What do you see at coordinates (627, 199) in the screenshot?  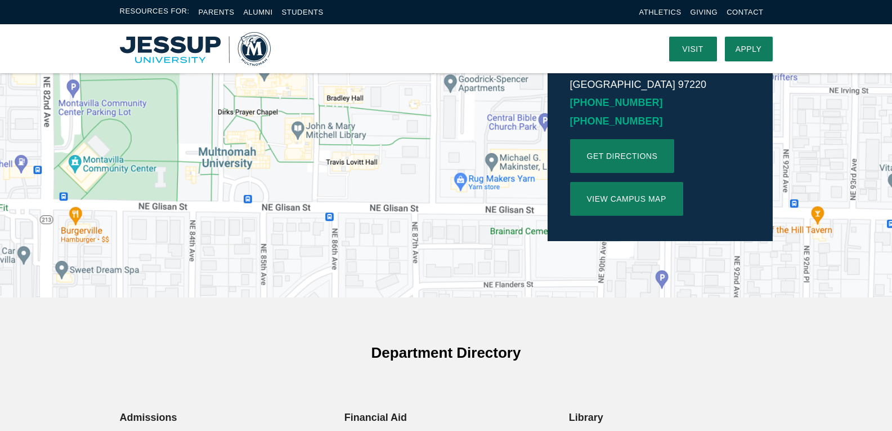 I see `a: View Campus Map` at bounding box center [627, 199].